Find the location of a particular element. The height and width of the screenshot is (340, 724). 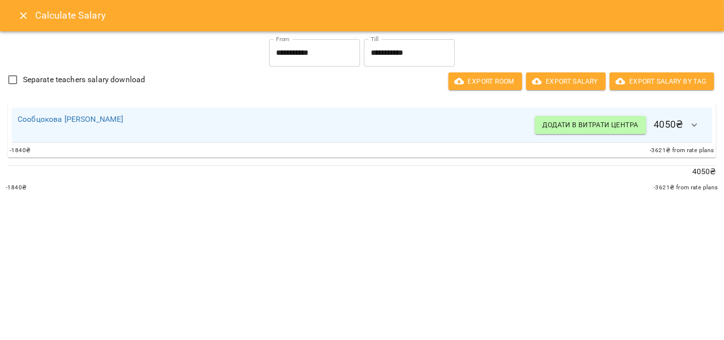

span: Додати в витрати центра is located at coordinates (591, 125).